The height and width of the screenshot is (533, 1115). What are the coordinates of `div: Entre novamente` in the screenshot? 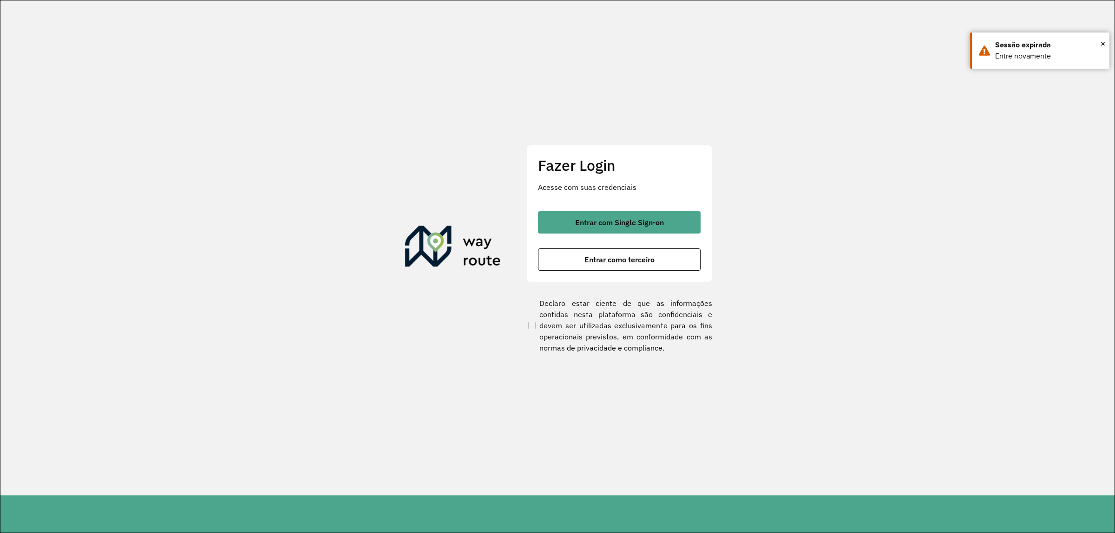 It's located at (1048, 56).